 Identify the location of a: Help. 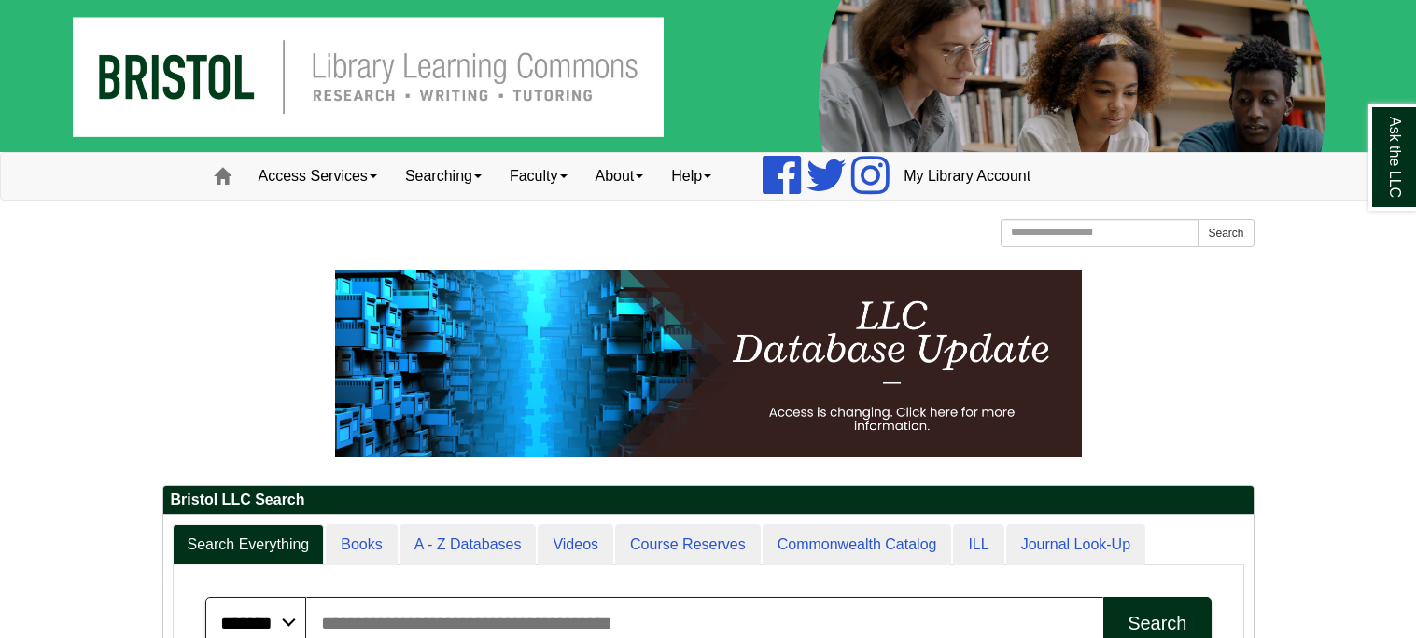
(690, 176).